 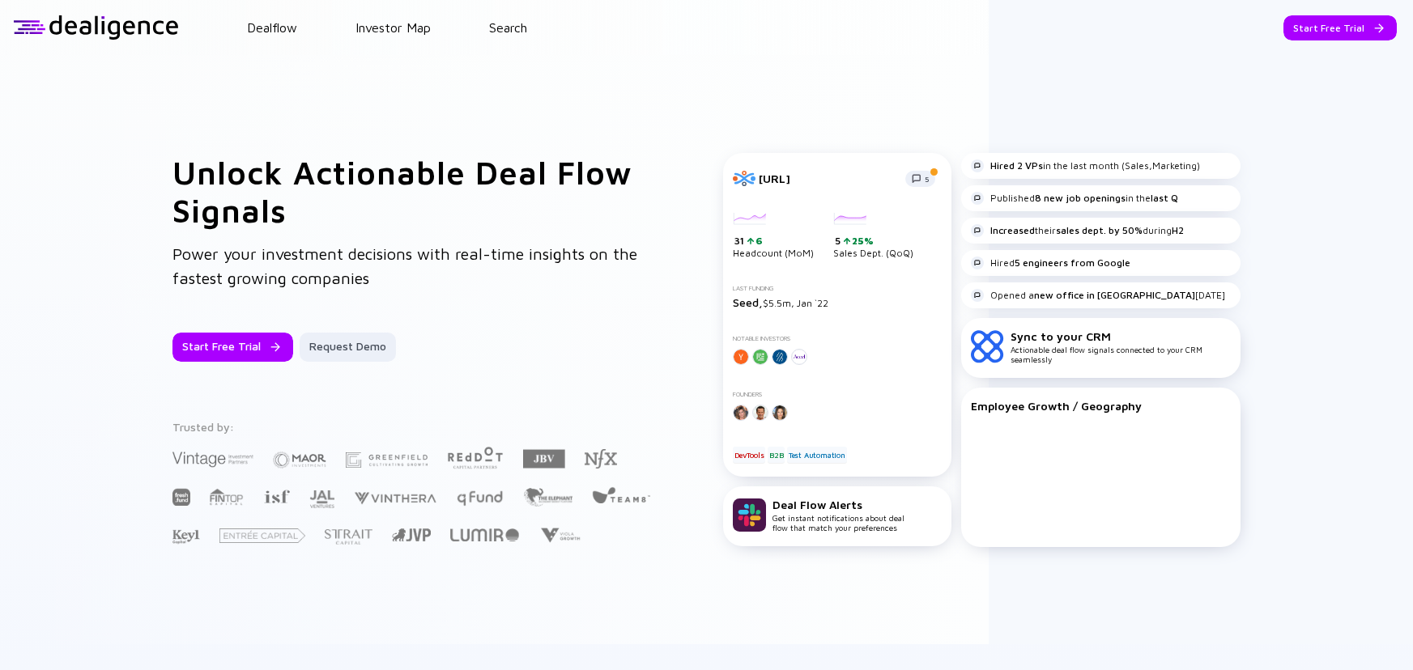 What do you see at coordinates (213, 459) in the screenshot?
I see `img: Vintage Investment Partners` at bounding box center [213, 459].